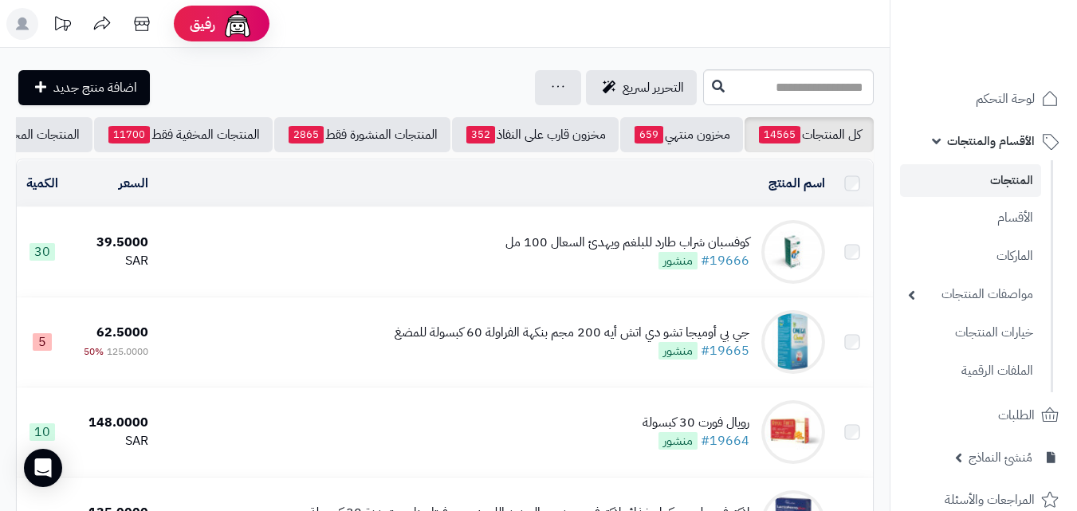  Describe the element at coordinates (989, 500) in the screenshot. I see `span: المراجعات والأسئلة` at that location.